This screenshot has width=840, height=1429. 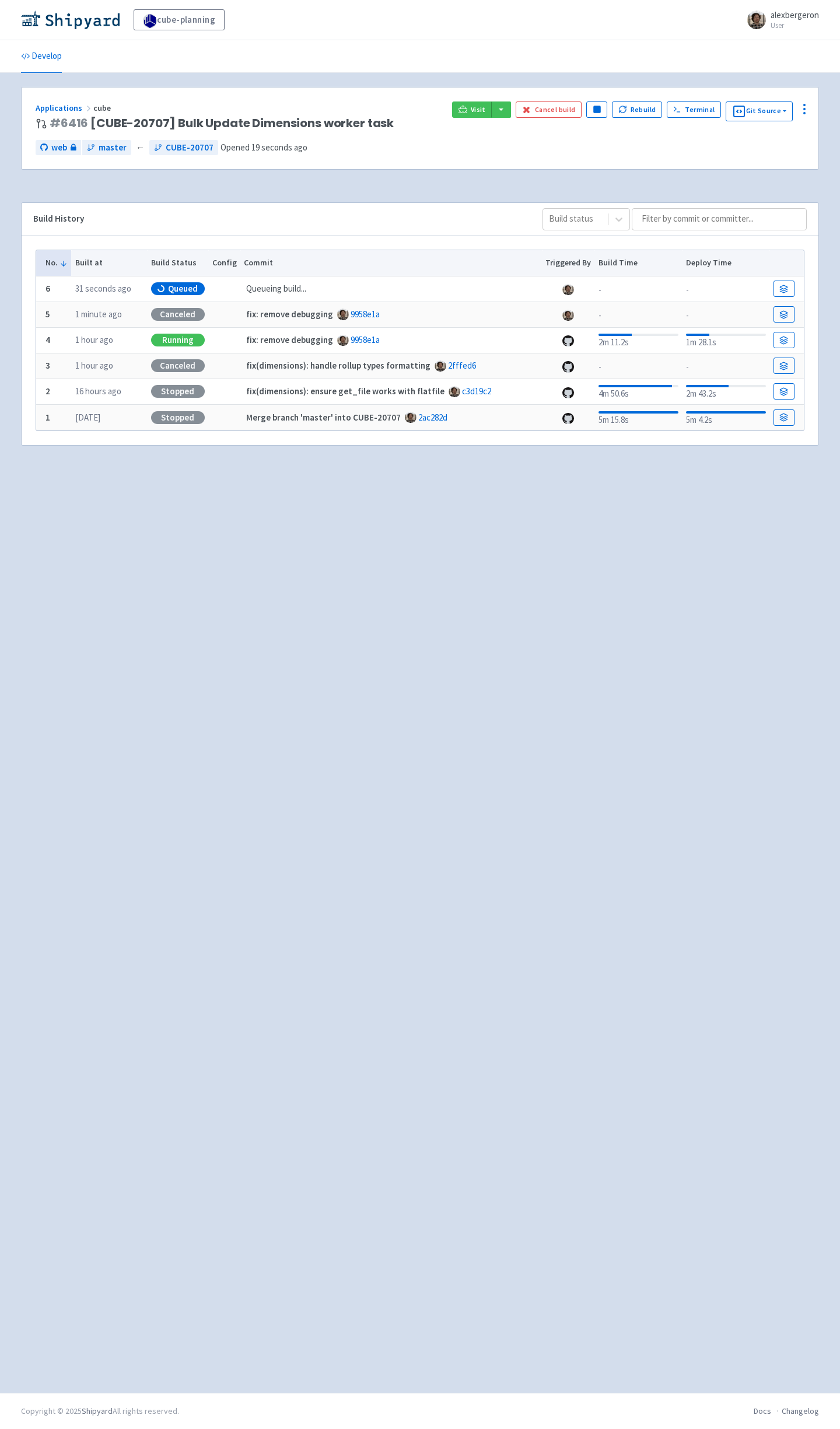 I want to click on a: Docs, so click(x=762, y=1411).